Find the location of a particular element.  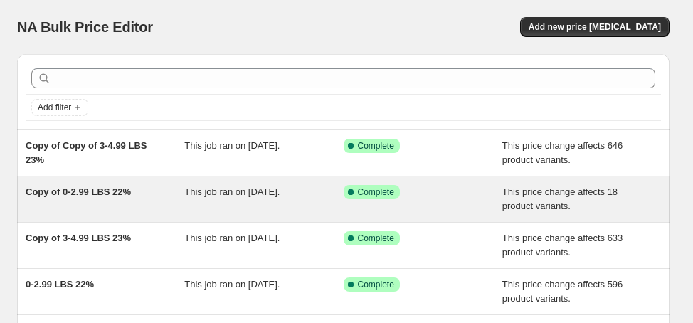

span: This price change affects 646 product variants. is located at coordinates (563, 152).